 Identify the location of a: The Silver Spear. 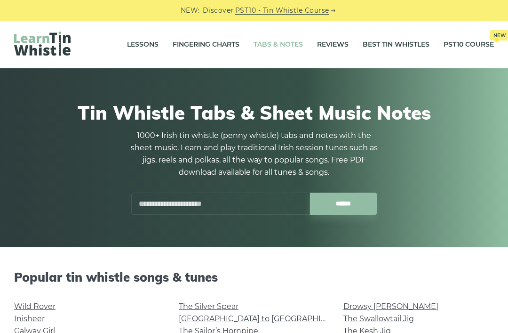
(208, 306).